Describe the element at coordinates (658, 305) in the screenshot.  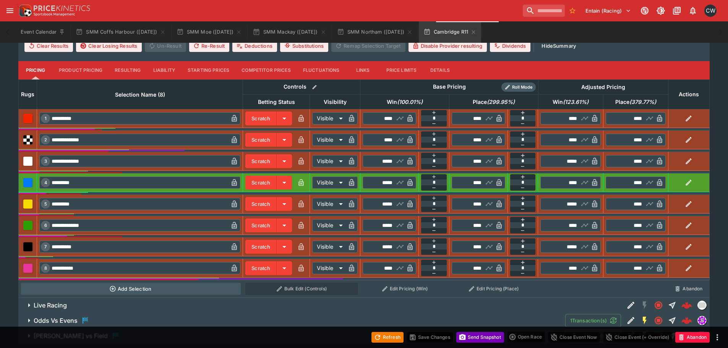
I see `svg: Closed` at that location.